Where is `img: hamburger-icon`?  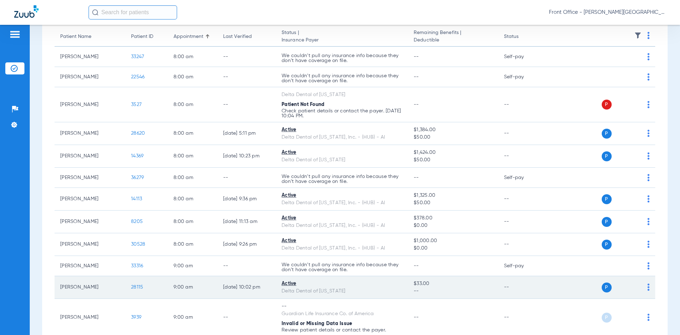
img: hamburger-icon is located at coordinates (15, 34).